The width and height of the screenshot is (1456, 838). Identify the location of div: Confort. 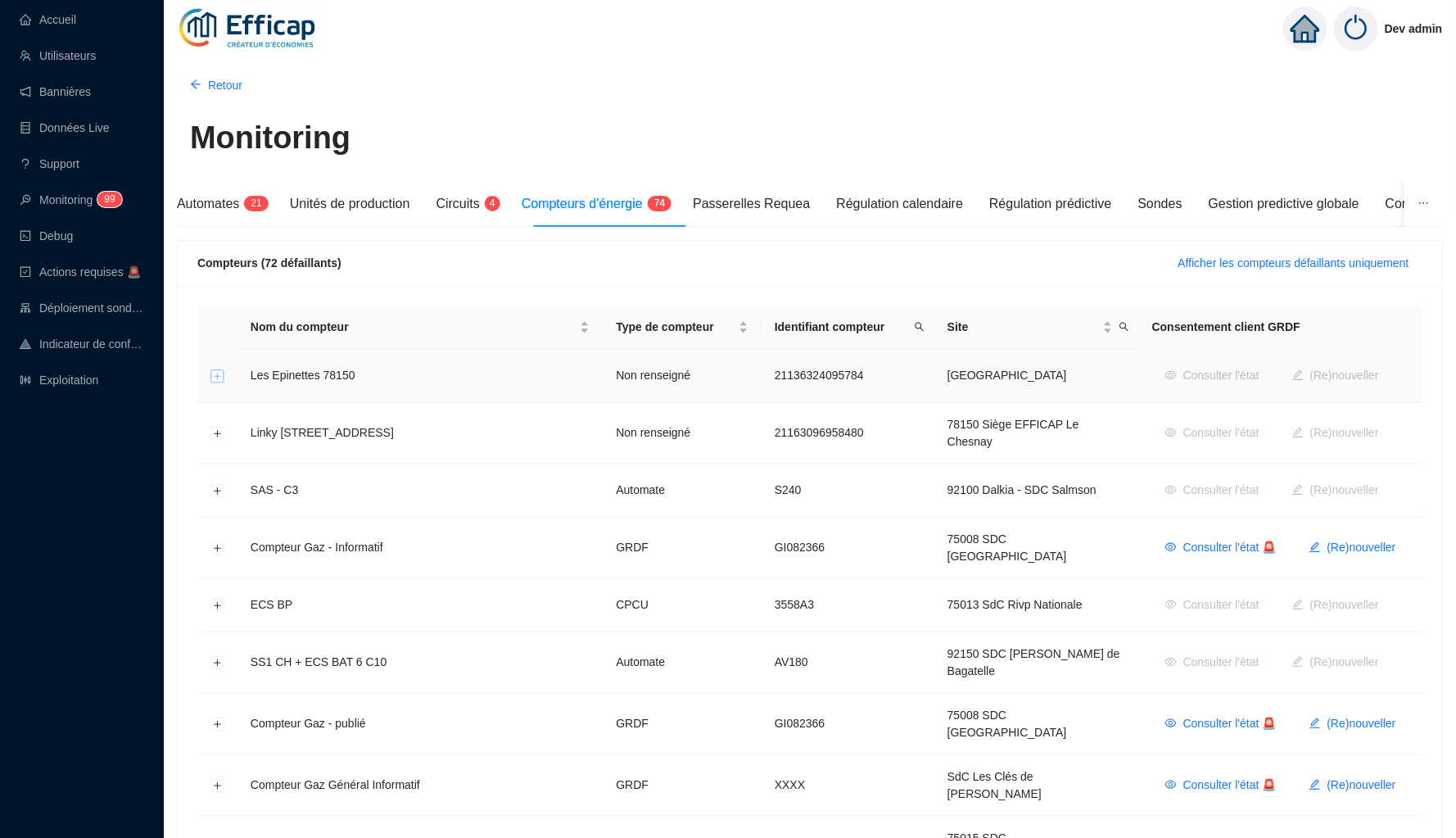
(1407, 203).